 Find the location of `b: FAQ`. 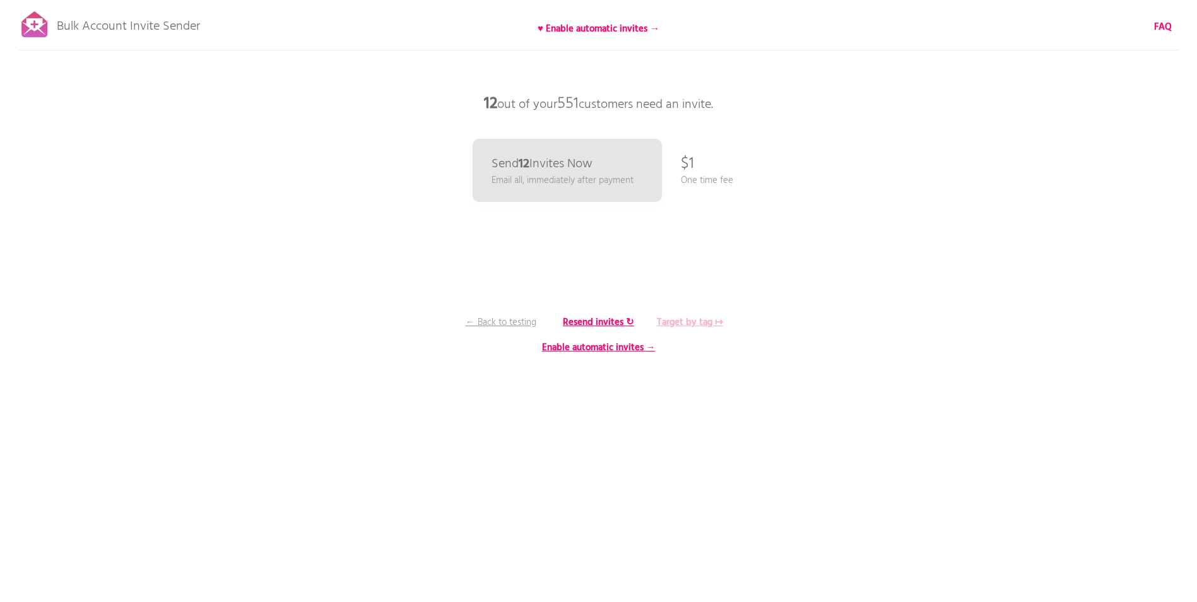

b: FAQ is located at coordinates (1163, 27).